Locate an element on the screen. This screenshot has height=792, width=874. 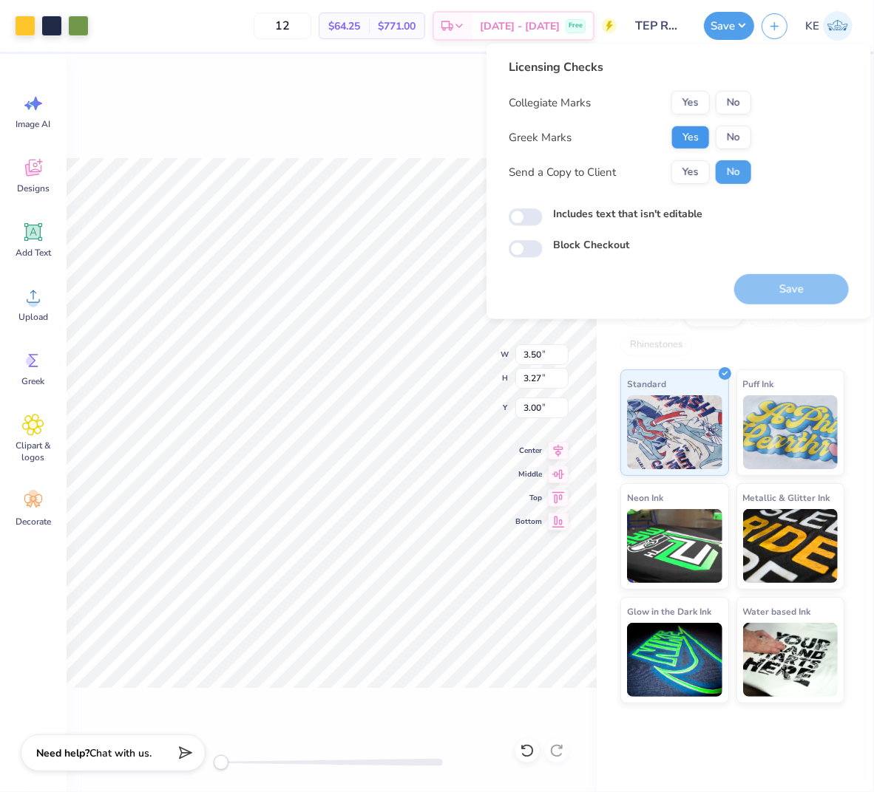
span: Top is located at coordinates (528, 498).